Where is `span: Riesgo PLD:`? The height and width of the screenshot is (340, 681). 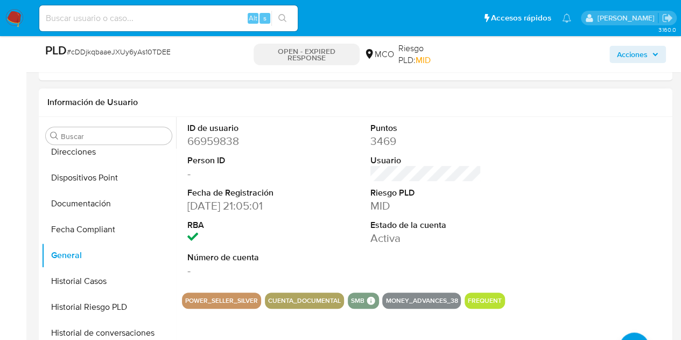
span: Riesgo PLD: is located at coordinates (428, 54).